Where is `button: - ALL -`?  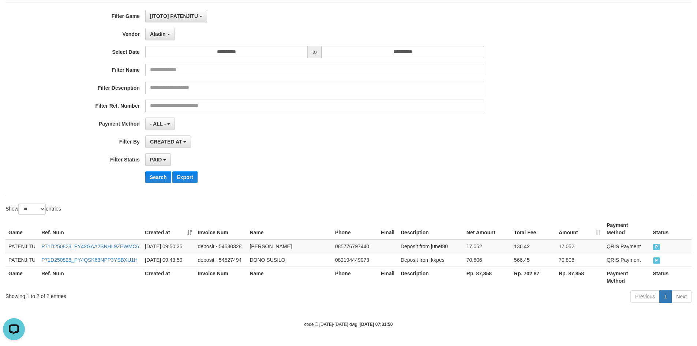
button: - ALL - is located at coordinates (160, 124).